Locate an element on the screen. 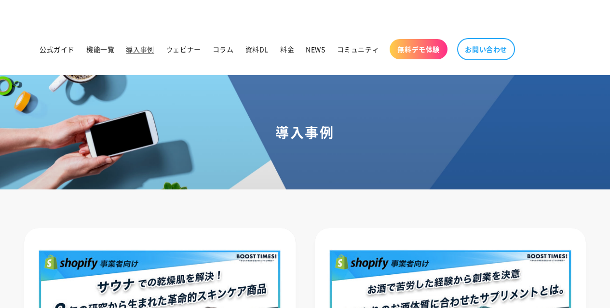  span: 導入事例 is located at coordinates (140, 49).